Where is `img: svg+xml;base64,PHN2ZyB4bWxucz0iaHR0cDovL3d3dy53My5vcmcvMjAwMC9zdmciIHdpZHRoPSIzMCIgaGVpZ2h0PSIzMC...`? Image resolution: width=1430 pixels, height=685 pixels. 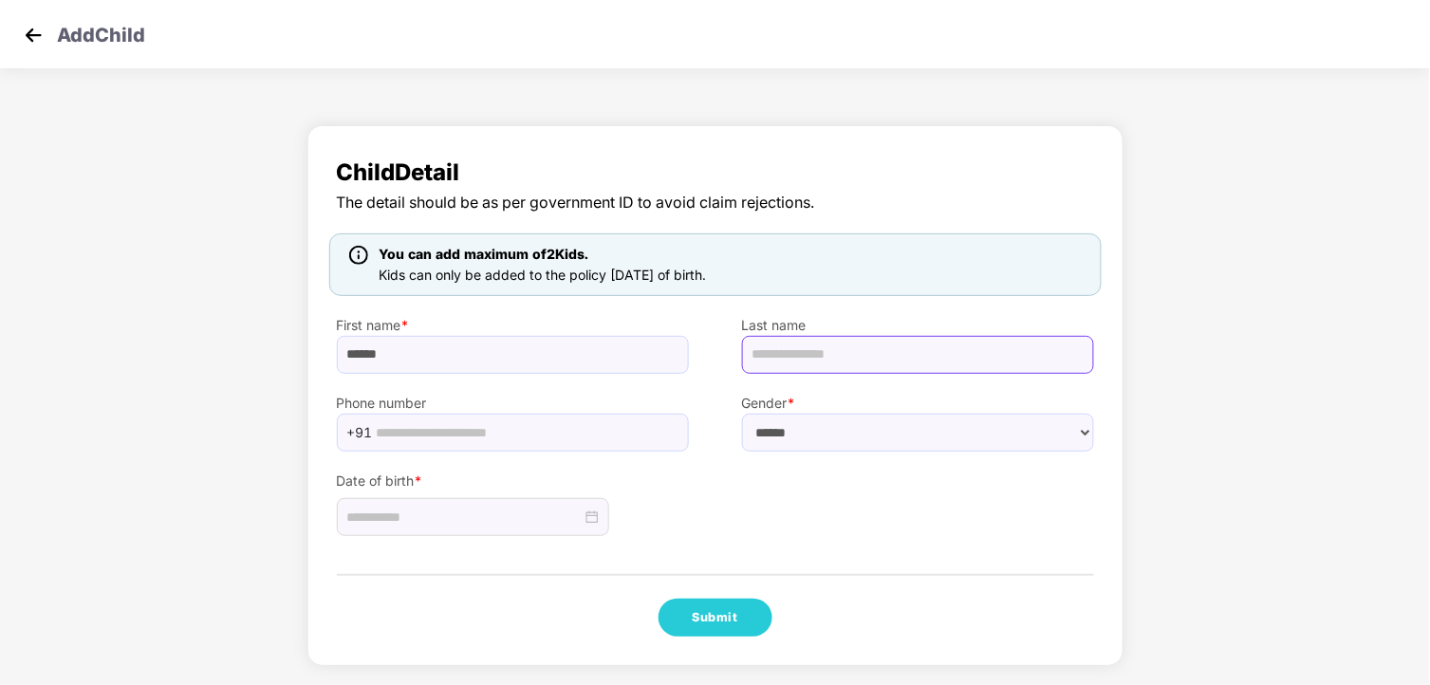 img: svg+xml;base64,PHN2ZyB4bWxucz0iaHR0cDovL3d3dy53My5vcmcvMjAwMC9zdmciIHdpZHRoPSIzMCIgaGVpZ2h0PSIzMC... is located at coordinates (33, 35).